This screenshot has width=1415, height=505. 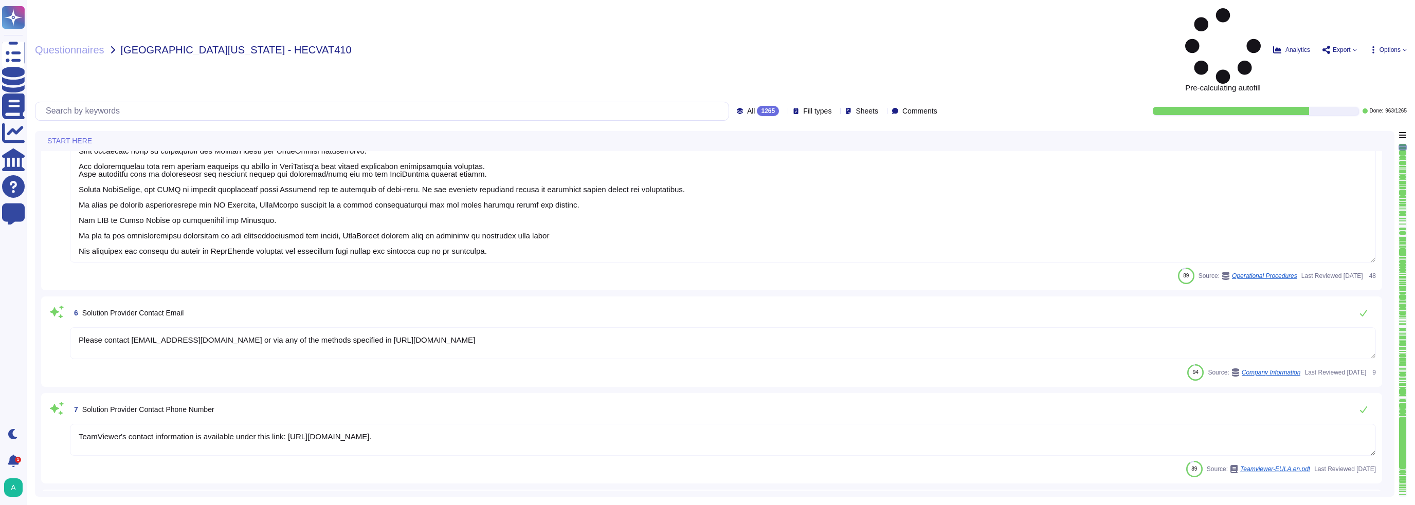 What do you see at coordinates (69, 50) in the screenshot?
I see `span: Questionnaires` at bounding box center [69, 50].